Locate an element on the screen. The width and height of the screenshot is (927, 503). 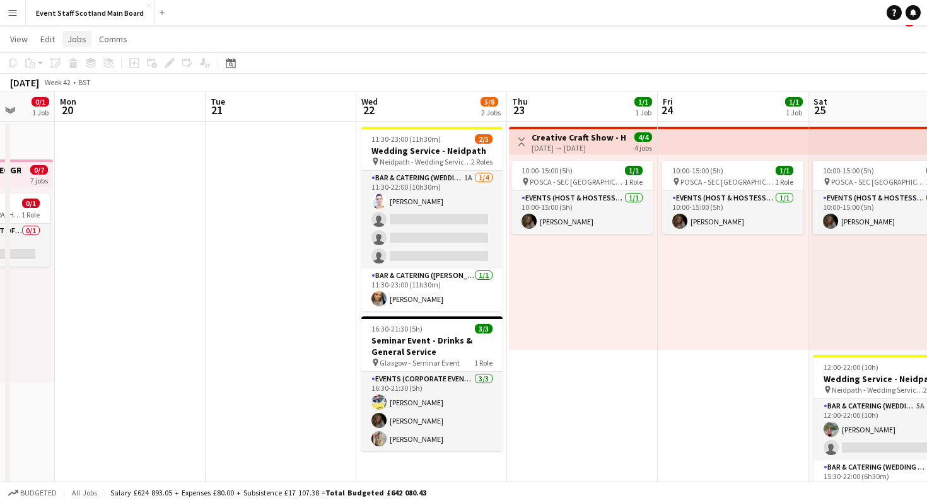
span: All jobs is located at coordinates (85, 493).